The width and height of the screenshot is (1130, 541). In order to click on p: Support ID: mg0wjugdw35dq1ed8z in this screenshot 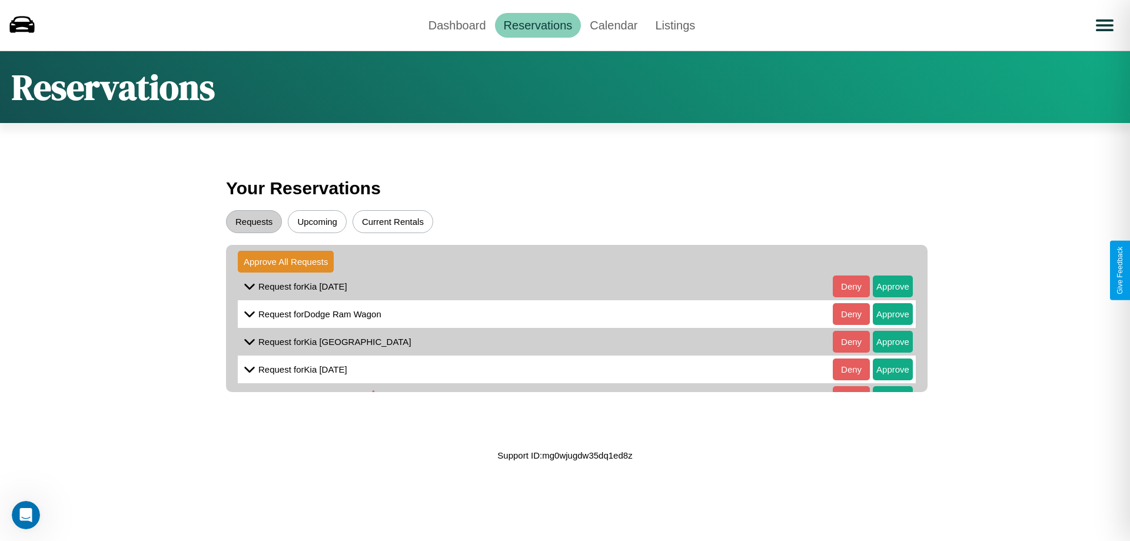, I will do `click(565, 455)`.